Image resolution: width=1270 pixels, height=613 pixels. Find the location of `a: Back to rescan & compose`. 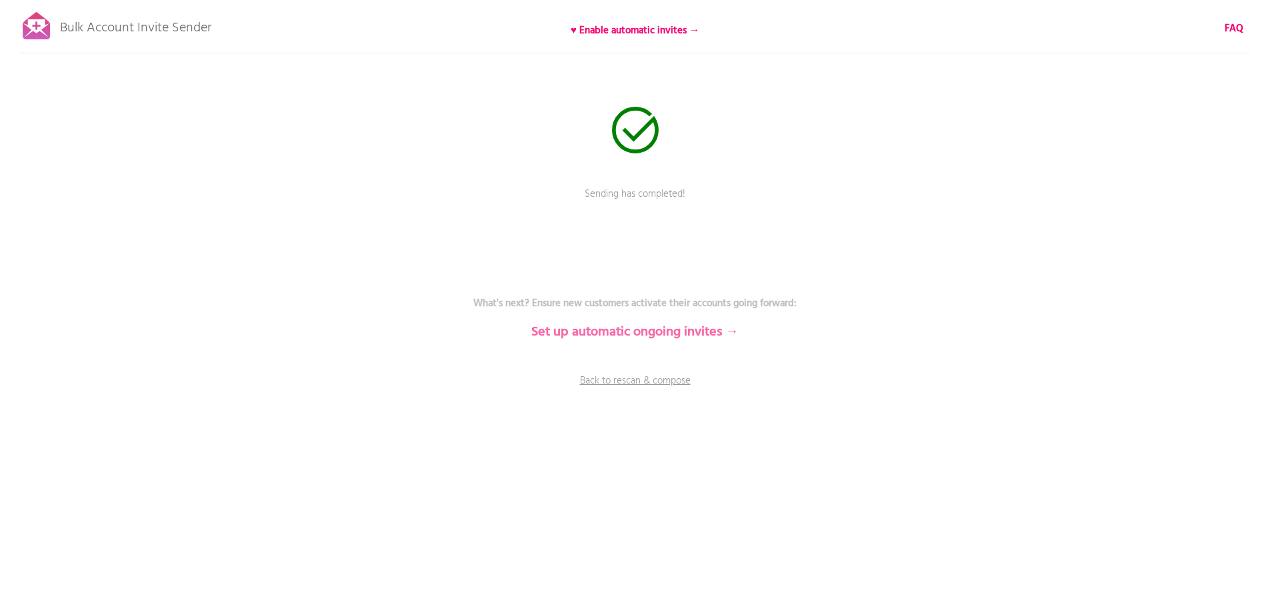

a: Back to rescan & compose is located at coordinates (635, 390).